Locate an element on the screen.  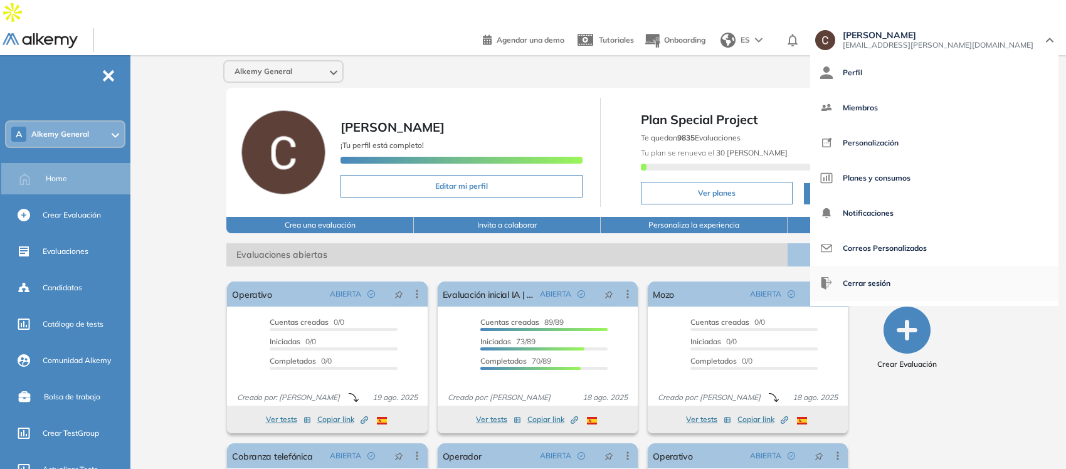
a: Planes y consumos is located at coordinates (934, 178).